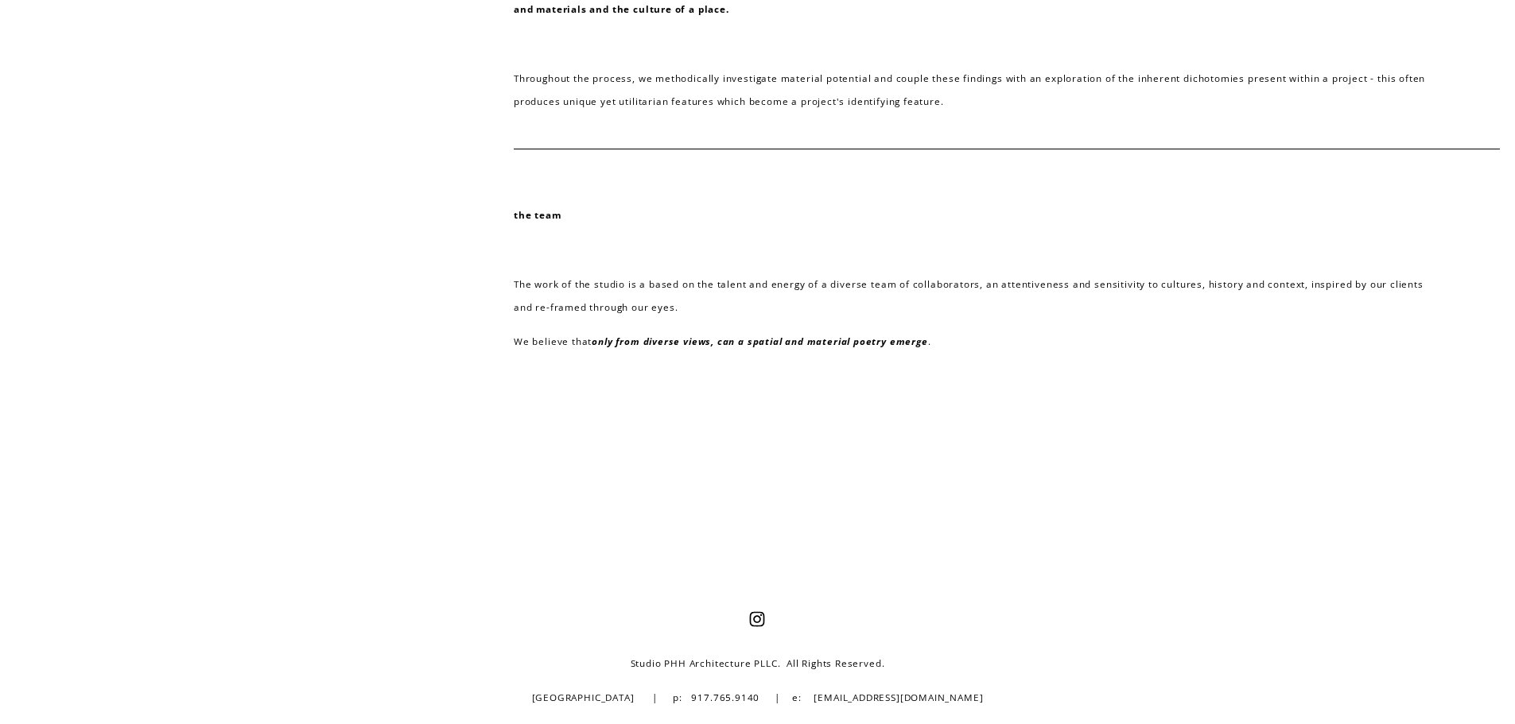 This screenshot has height=724, width=1515. What do you see at coordinates (759, 341) in the screenshot?
I see `em: only from diverse views, can a spatial and material poetry emerge` at bounding box center [759, 341].